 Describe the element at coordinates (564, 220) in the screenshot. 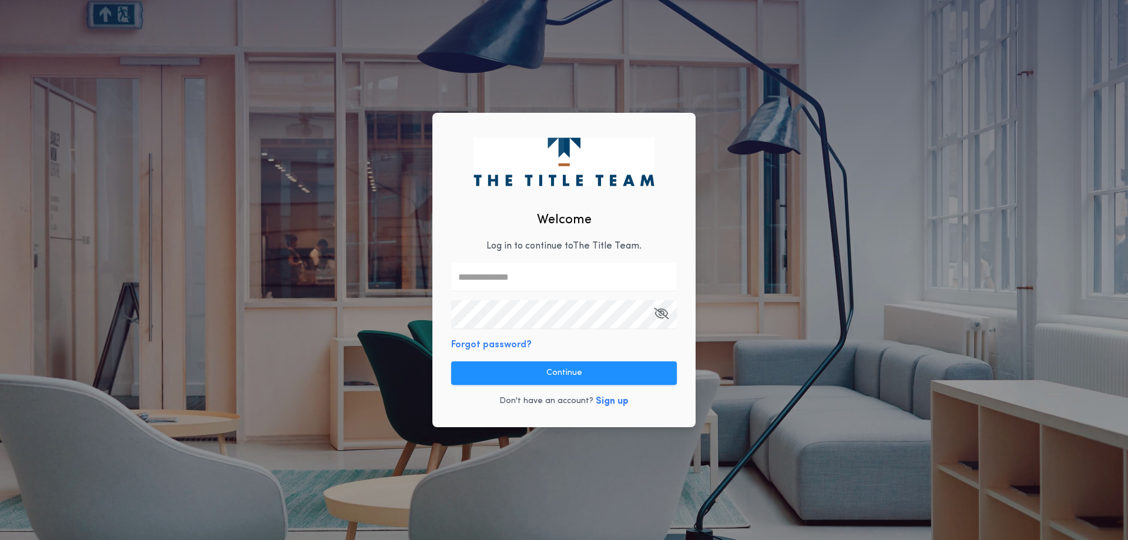

I see `h2: Welcome` at that location.